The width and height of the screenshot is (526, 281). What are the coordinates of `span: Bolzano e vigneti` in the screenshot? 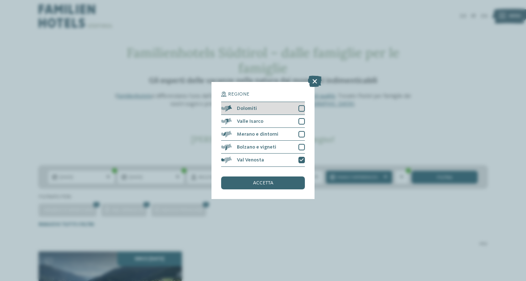 It's located at (257, 147).